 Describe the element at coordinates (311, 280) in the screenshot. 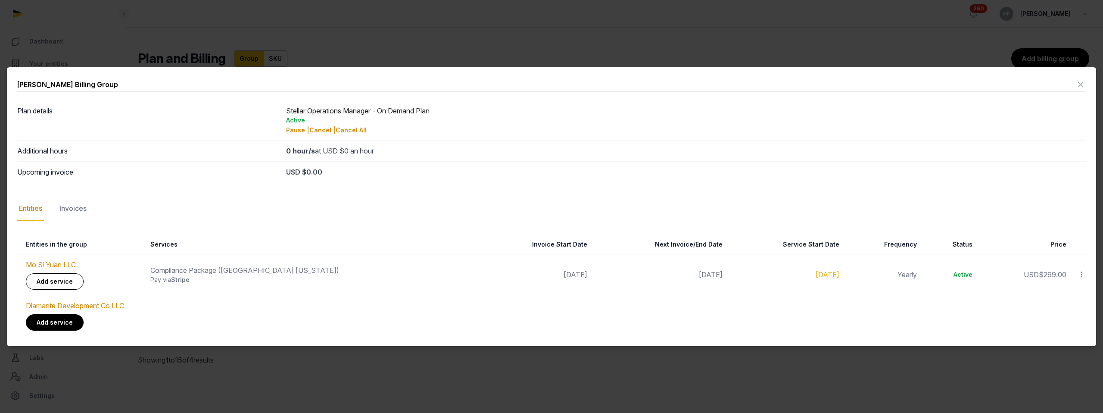

I see `div: Pay via` at that location.